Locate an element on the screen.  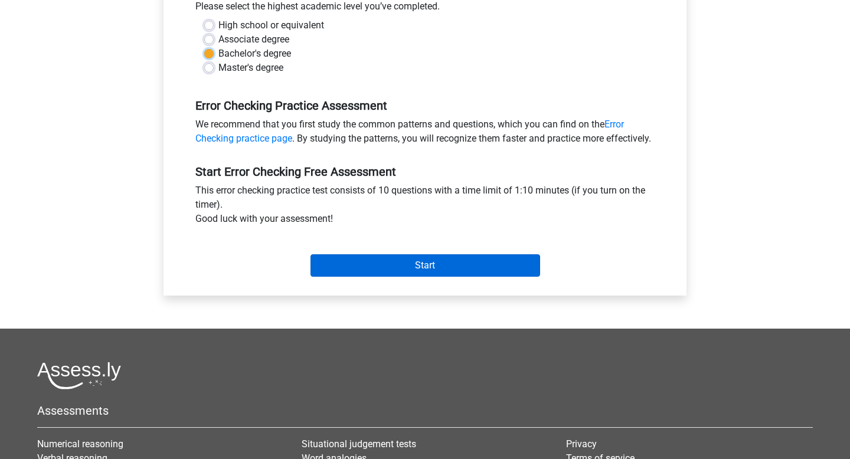
label: Associate degree is located at coordinates (254, 40).